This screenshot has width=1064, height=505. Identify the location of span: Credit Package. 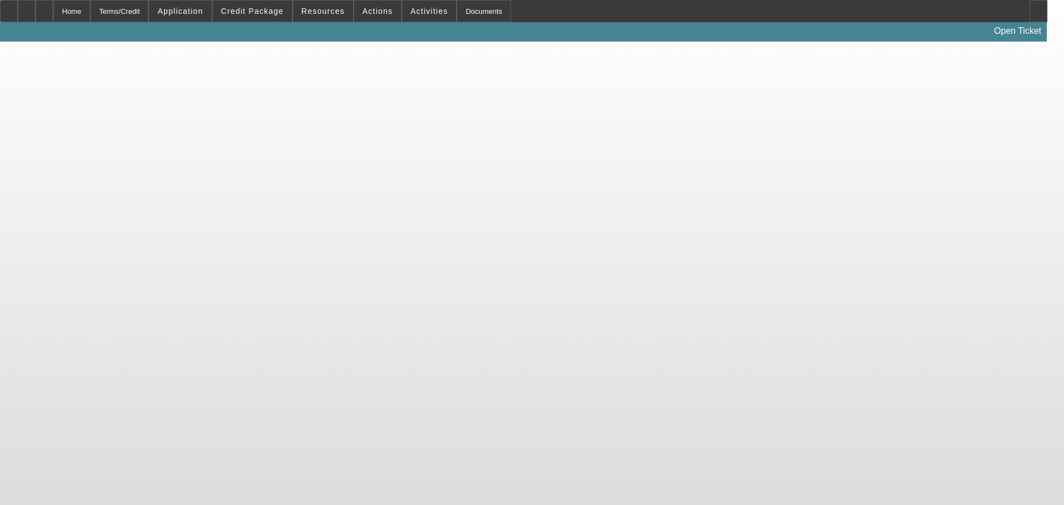
(252, 11).